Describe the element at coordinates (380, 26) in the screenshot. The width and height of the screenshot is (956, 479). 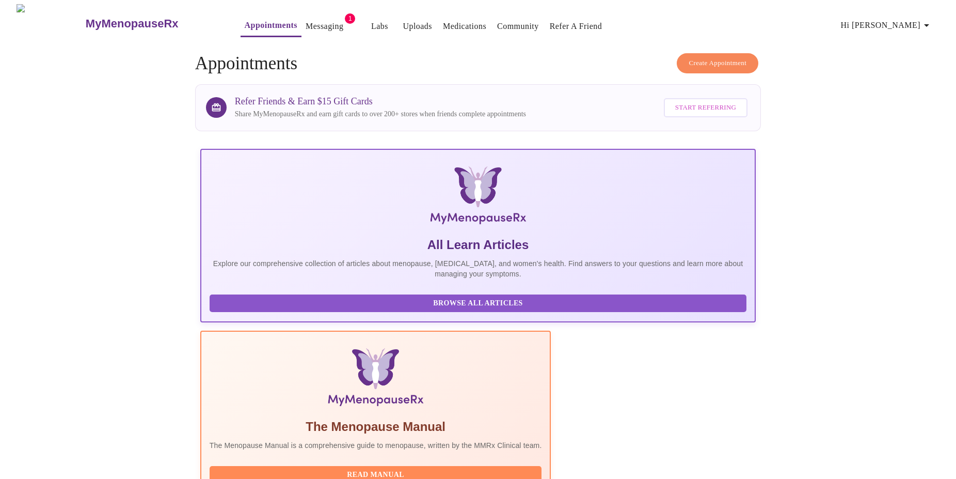
I see `a: Labs` at that location.